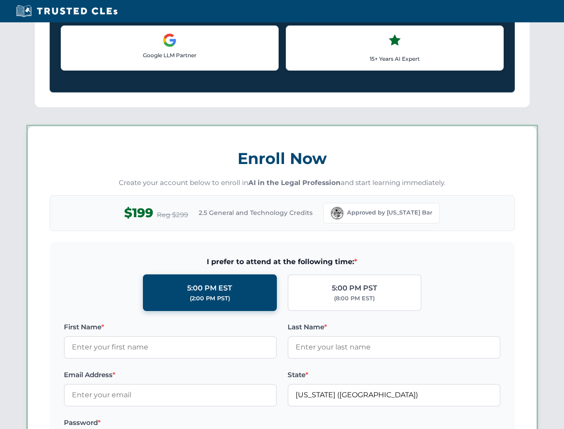 This screenshot has width=564, height=429. Describe the element at coordinates (67, 11) in the screenshot. I see `img: Trusted CLEs` at that location.